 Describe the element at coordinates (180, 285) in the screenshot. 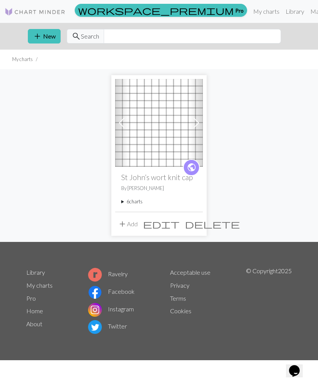

I see `a: Privacy` at that location.